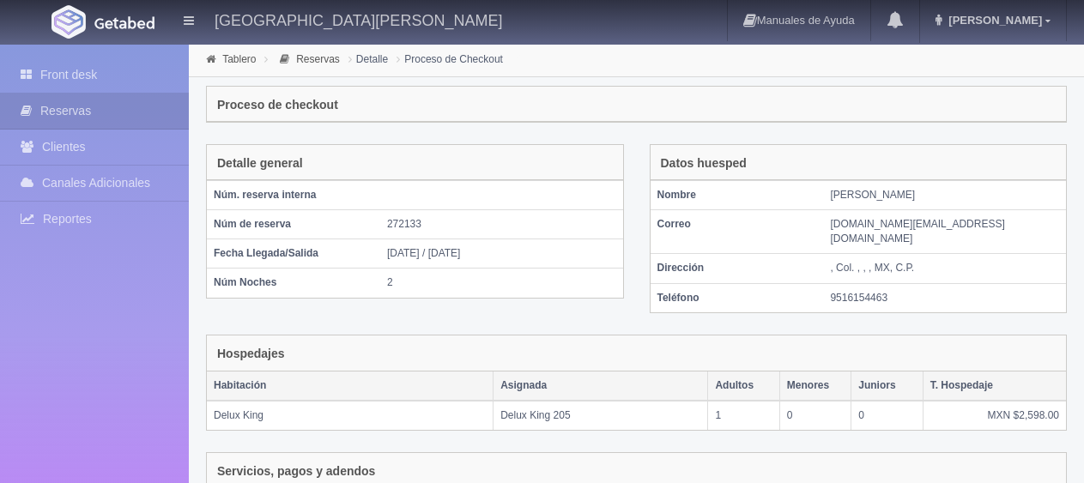 The width and height of the screenshot is (1084, 483). What do you see at coordinates (350, 415) in the screenshot?
I see `td: Delux King` at bounding box center [350, 415].